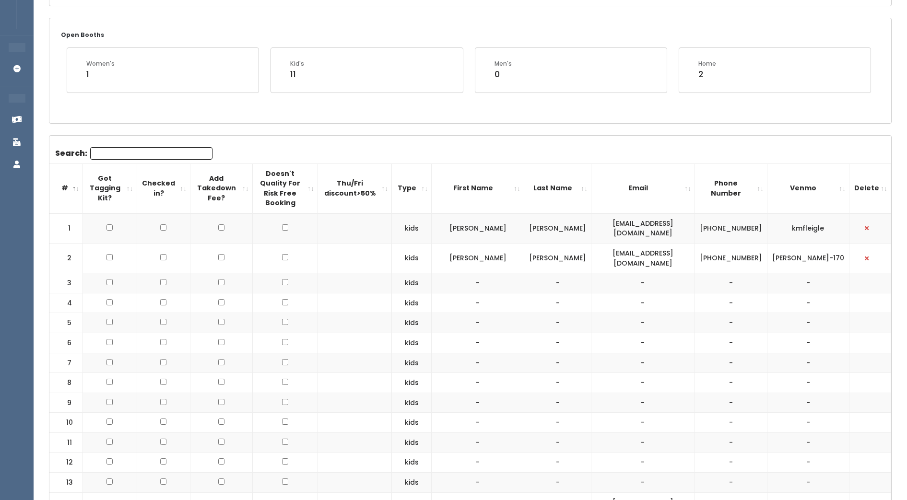  I want to click on td: 2, so click(66, 259).